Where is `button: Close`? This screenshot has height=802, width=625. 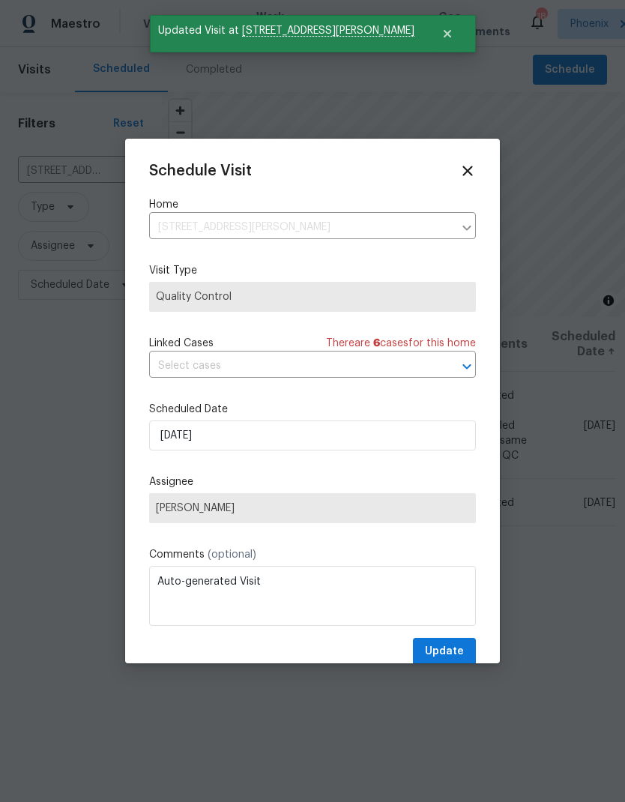 button: Close is located at coordinates (448, 34).